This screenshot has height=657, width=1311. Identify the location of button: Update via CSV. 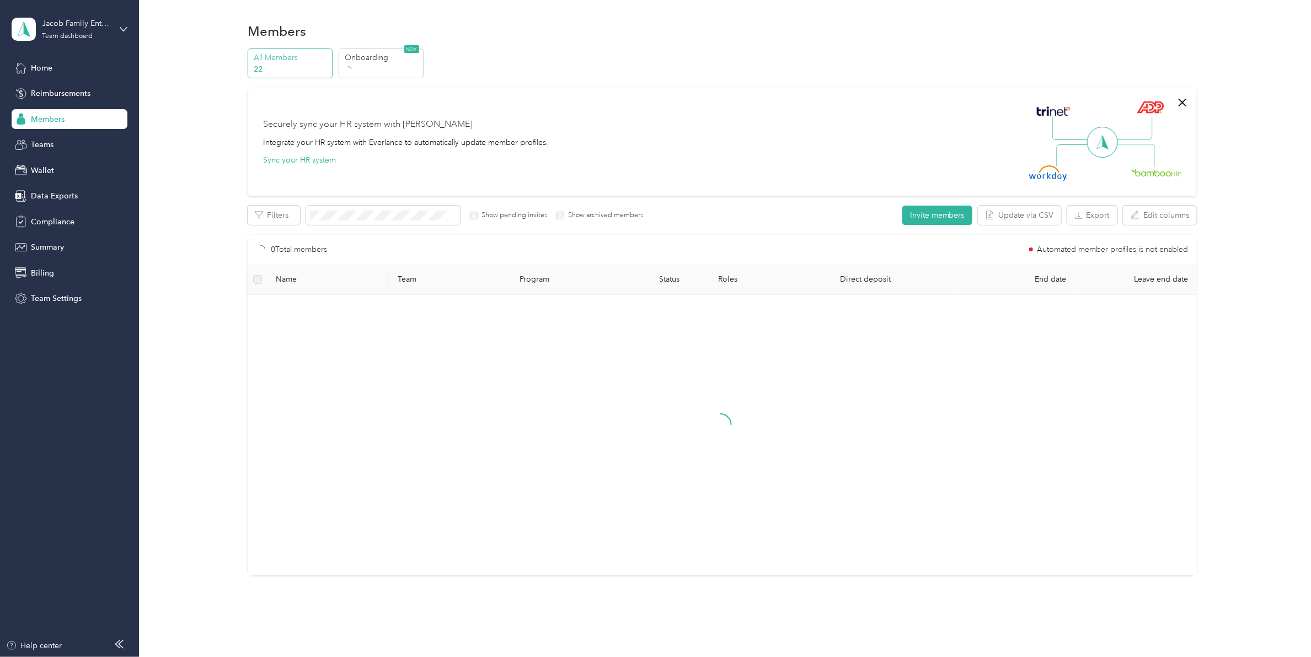
(1019, 215).